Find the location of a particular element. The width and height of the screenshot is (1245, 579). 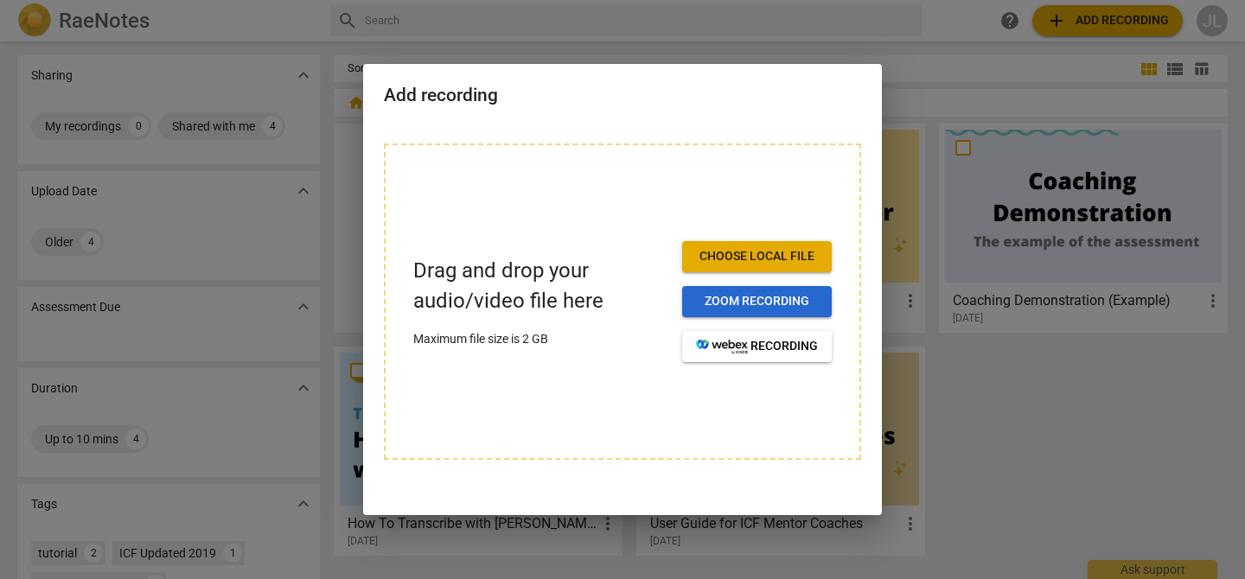

button: Choose local file is located at coordinates (757, 257).